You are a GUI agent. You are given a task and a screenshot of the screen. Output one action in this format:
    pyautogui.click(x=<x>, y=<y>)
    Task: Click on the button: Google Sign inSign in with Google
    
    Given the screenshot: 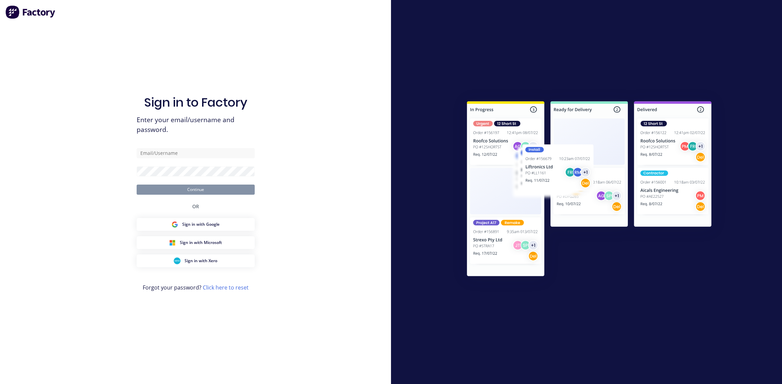 What is the action you would take?
    pyautogui.click(x=196, y=224)
    